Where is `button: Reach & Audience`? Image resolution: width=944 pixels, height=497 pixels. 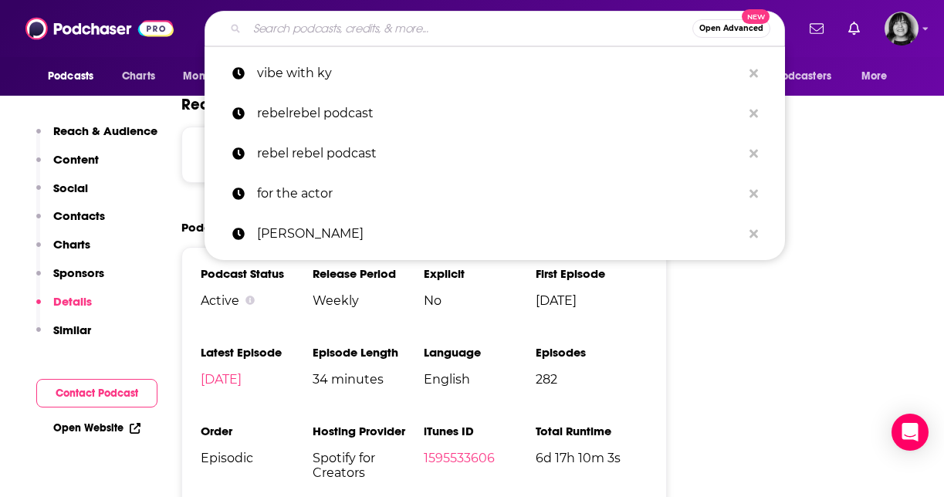 button: Reach & Audience is located at coordinates (96, 137).